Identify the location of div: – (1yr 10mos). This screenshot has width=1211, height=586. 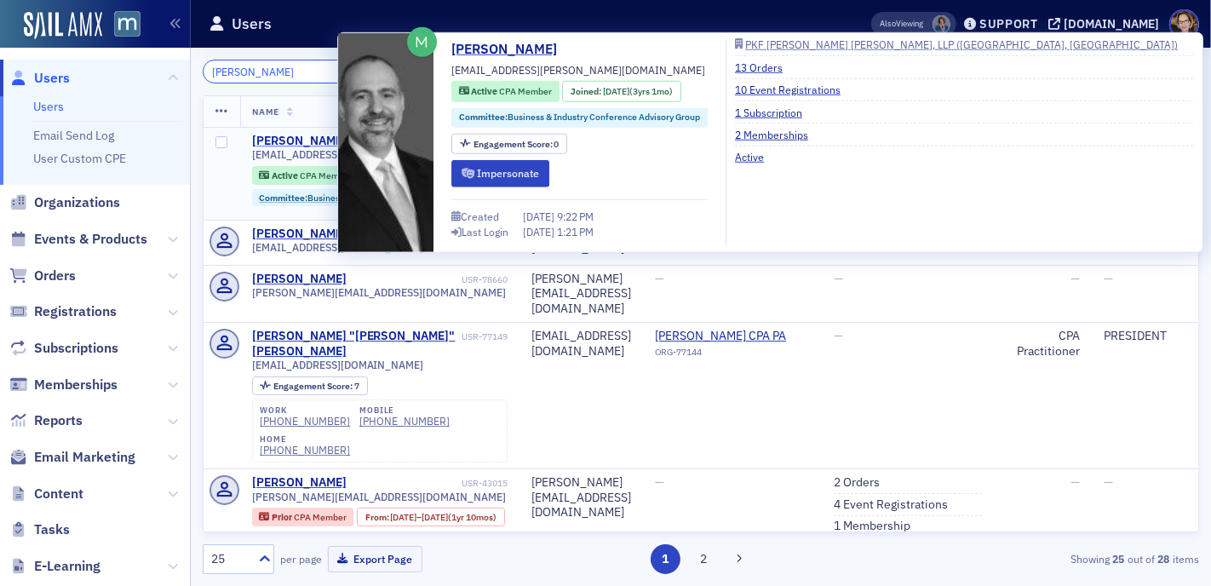
(443, 517).